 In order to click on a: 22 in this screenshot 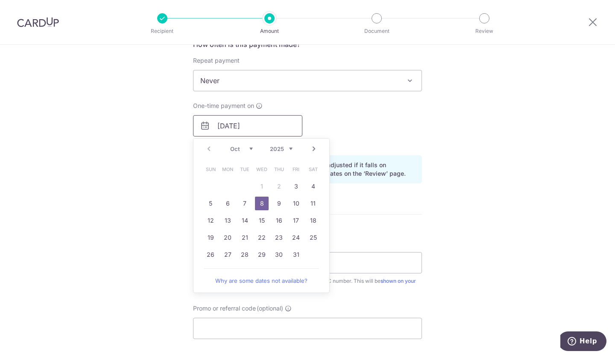, I will do `click(262, 238)`.